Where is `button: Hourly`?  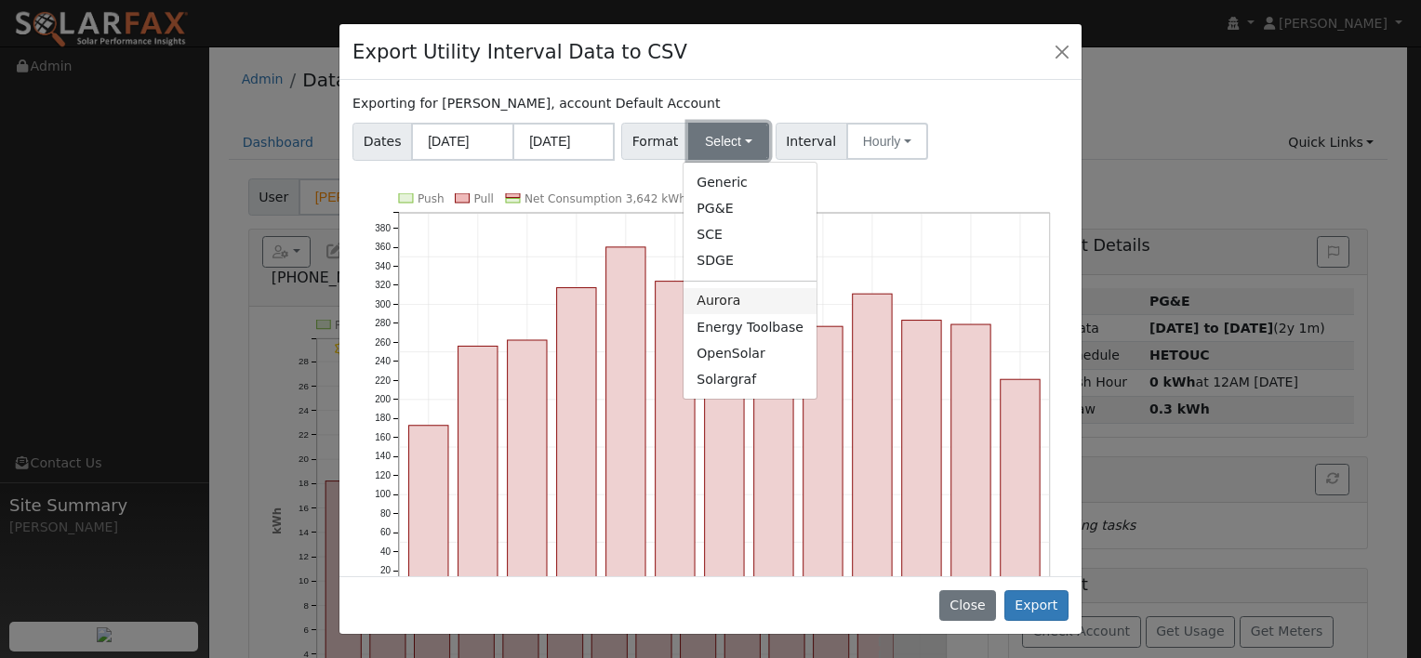 button: Hourly is located at coordinates (887, 141).